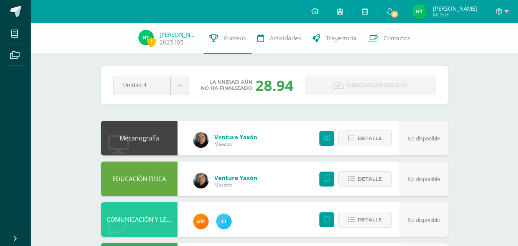 The width and height of the screenshot is (518, 246). What do you see at coordinates (454, 15) in the screenshot?
I see `span: Mi Perfil` at bounding box center [454, 15].